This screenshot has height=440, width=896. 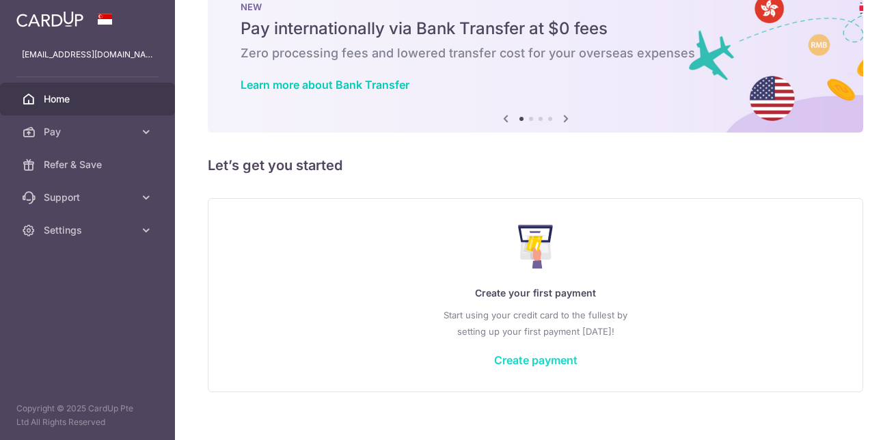 What do you see at coordinates (89, 99) in the screenshot?
I see `span: Home` at bounding box center [89, 99].